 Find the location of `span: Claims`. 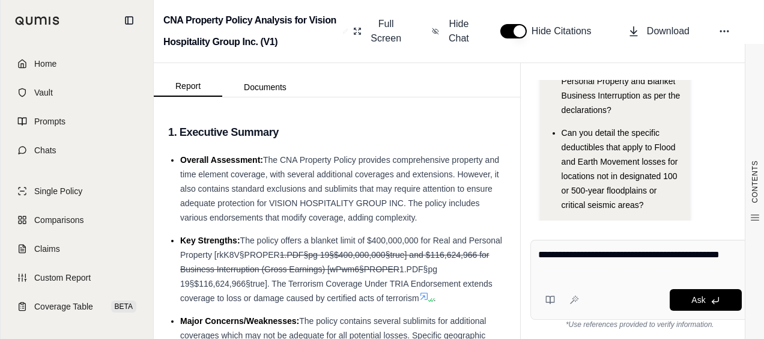

span: Claims is located at coordinates (47, 249).